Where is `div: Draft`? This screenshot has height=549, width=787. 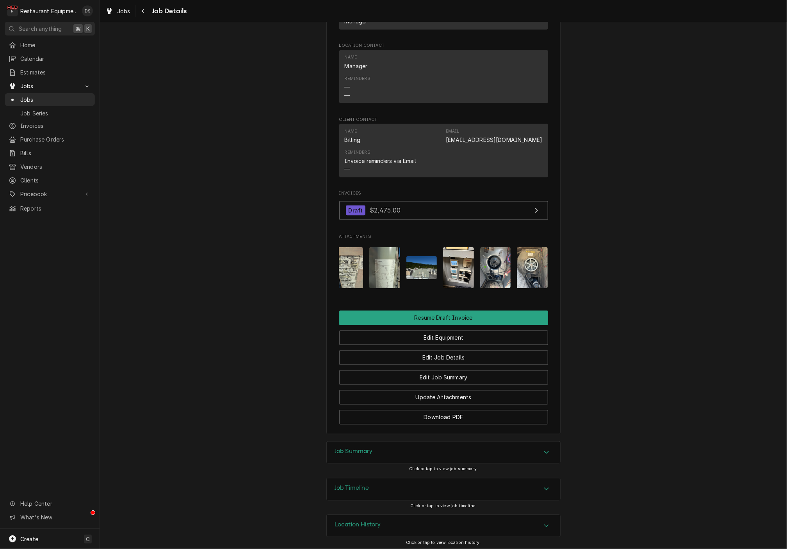
div: Draft is located at coordinates (355, 211).